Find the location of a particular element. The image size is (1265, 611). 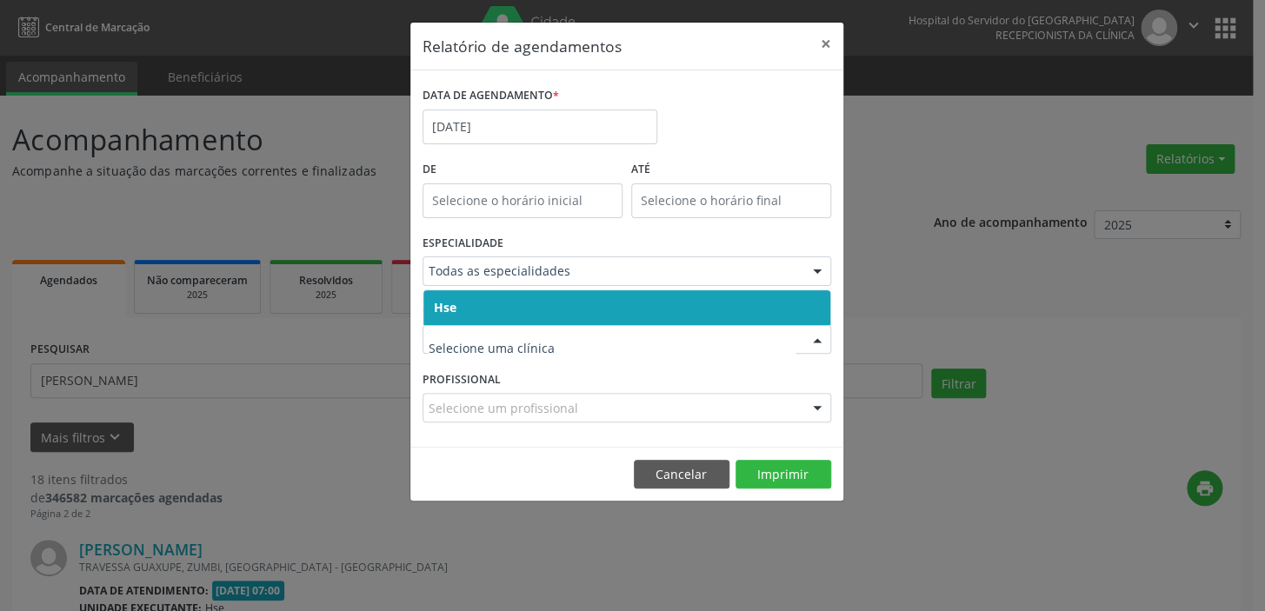

button: Cancelar is located at coordinates (682, 475).